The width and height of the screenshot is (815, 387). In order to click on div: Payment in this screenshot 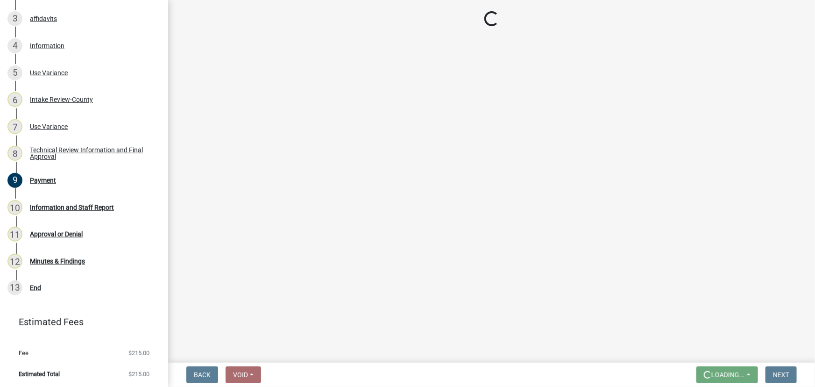, I will do `click(43, 180)`.